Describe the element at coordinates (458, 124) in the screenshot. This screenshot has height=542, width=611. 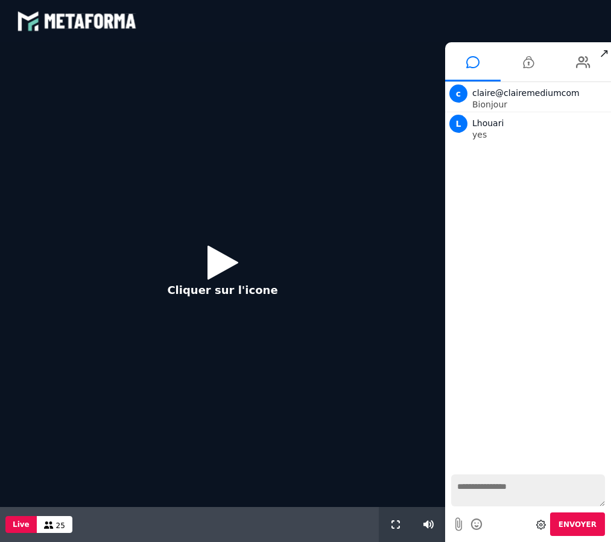
I see `span: L` at that location.